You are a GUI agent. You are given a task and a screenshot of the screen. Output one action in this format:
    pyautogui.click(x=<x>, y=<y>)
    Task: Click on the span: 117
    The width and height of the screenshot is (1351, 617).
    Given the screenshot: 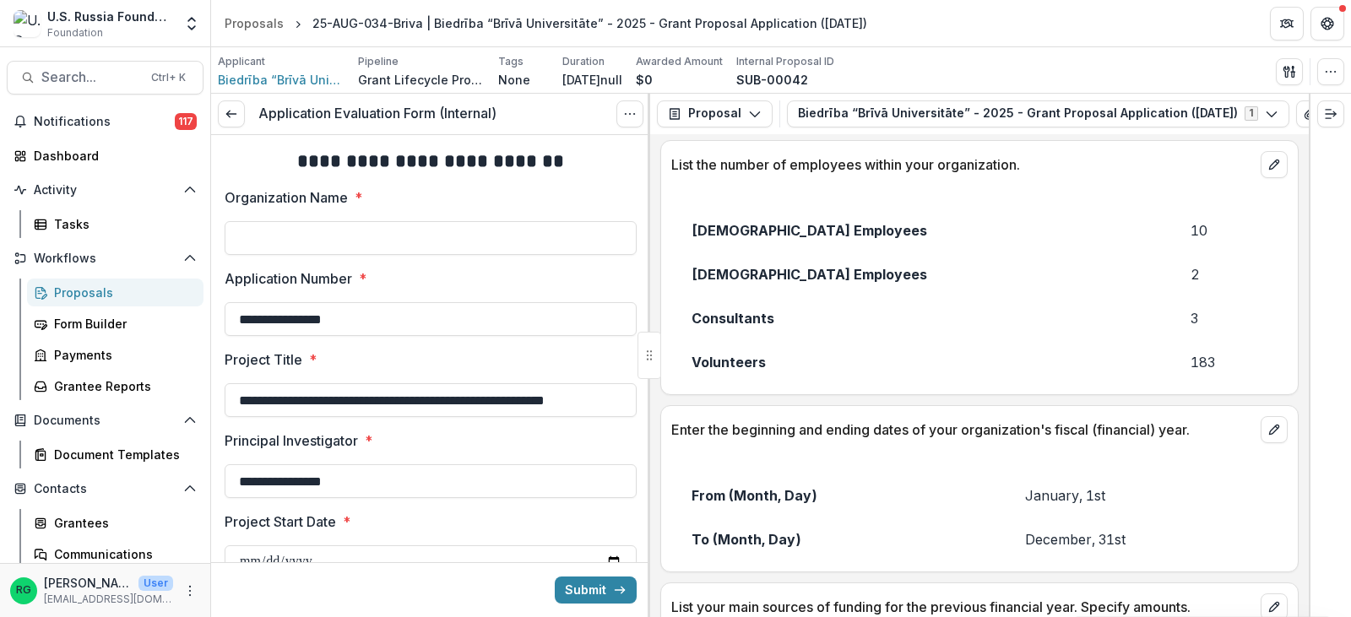 What is the action you would take?
    pyautogui.click(x=186, y=122)
    